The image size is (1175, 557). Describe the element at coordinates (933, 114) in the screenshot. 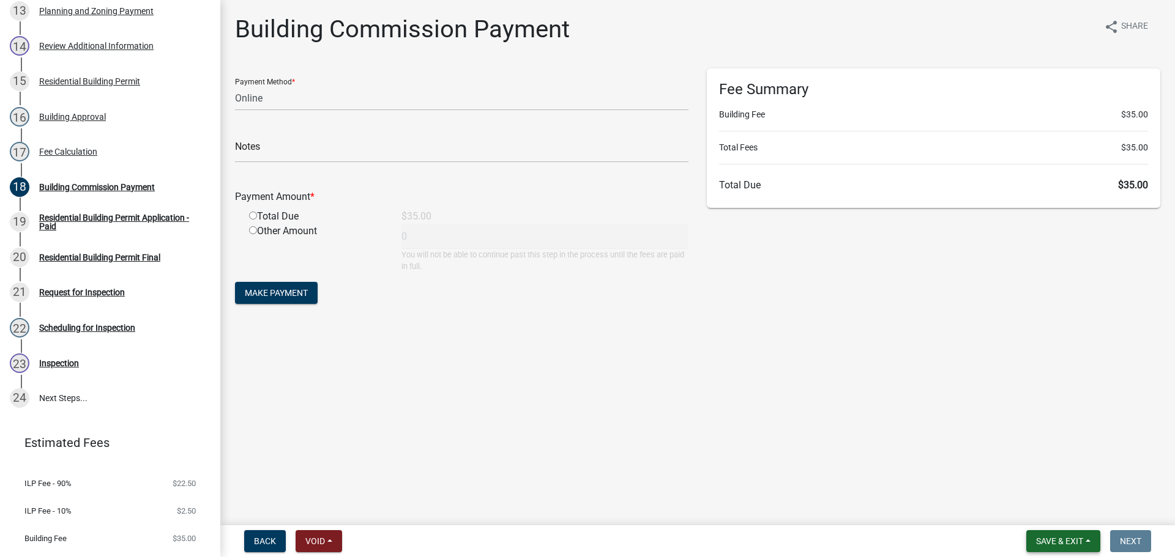

I see `li: Building Fee` at that location.